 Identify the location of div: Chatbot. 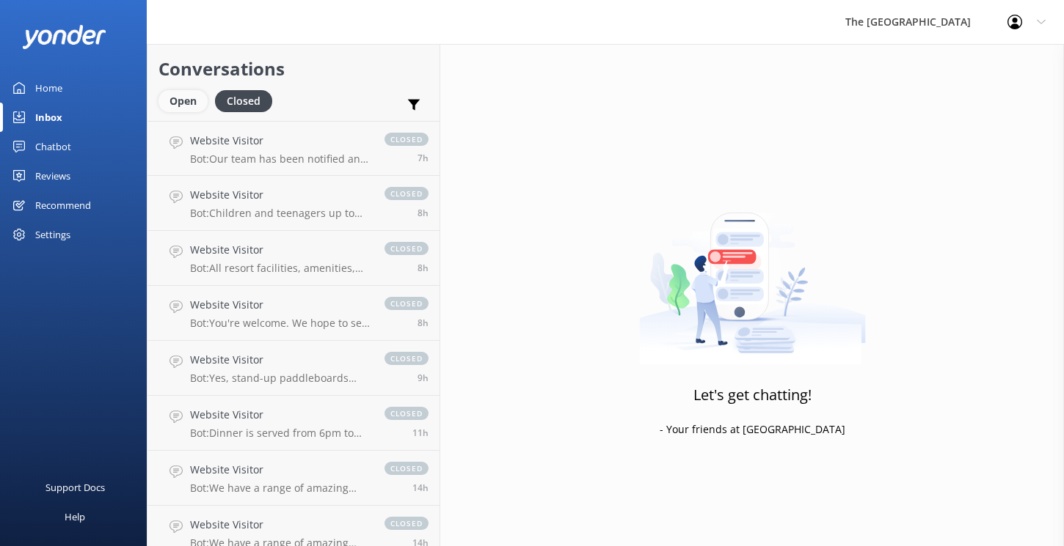
(53, 147).